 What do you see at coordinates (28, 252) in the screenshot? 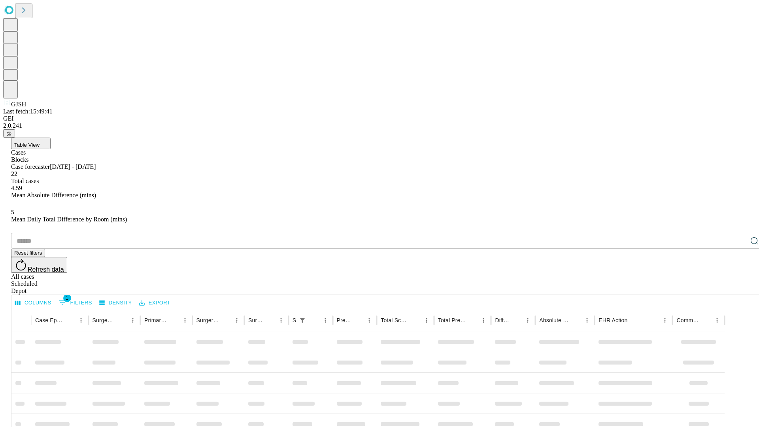
I see `button: Reset filters` at bounding box center [28, 252].